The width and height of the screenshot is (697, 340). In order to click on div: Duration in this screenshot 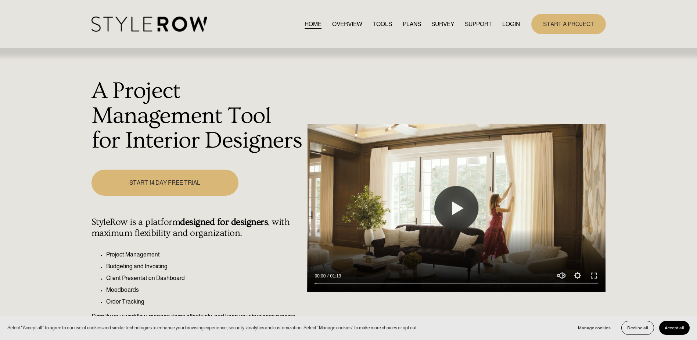, I will do `click(335, 276)`.